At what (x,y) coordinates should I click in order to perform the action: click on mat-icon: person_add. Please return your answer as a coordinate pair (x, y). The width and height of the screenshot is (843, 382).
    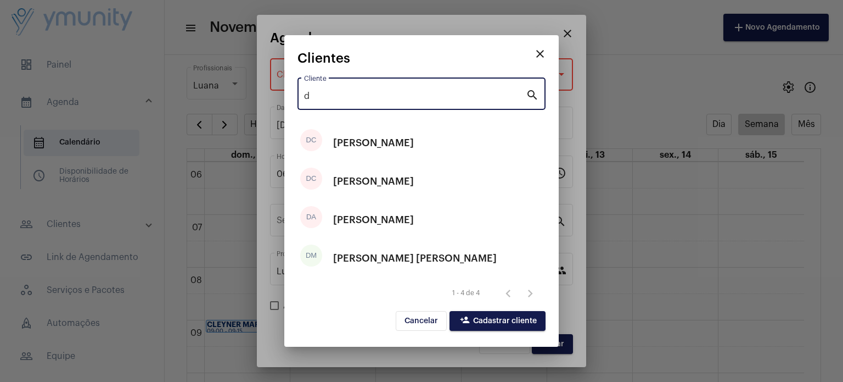
    Looking at the image, I should click on (465, 321).